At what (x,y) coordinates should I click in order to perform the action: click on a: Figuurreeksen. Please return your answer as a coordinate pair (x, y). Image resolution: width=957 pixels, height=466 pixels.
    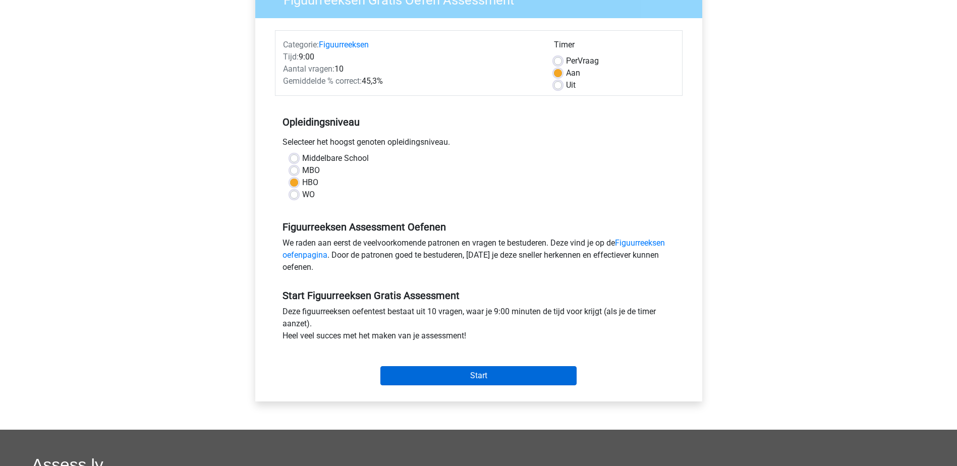
    Looking at the image, I should click on (343, 44).